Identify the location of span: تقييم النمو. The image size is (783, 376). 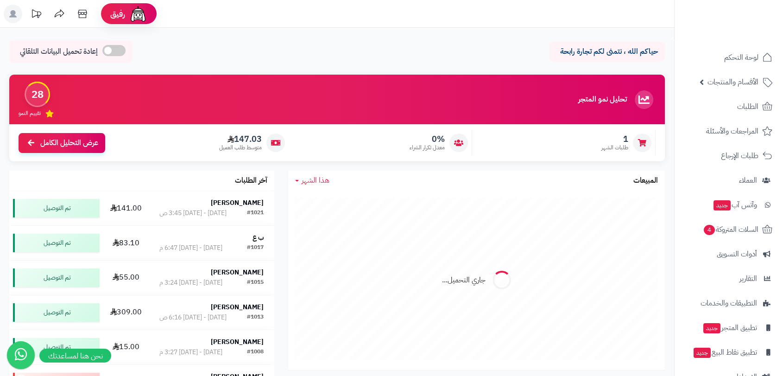
(30, 113).